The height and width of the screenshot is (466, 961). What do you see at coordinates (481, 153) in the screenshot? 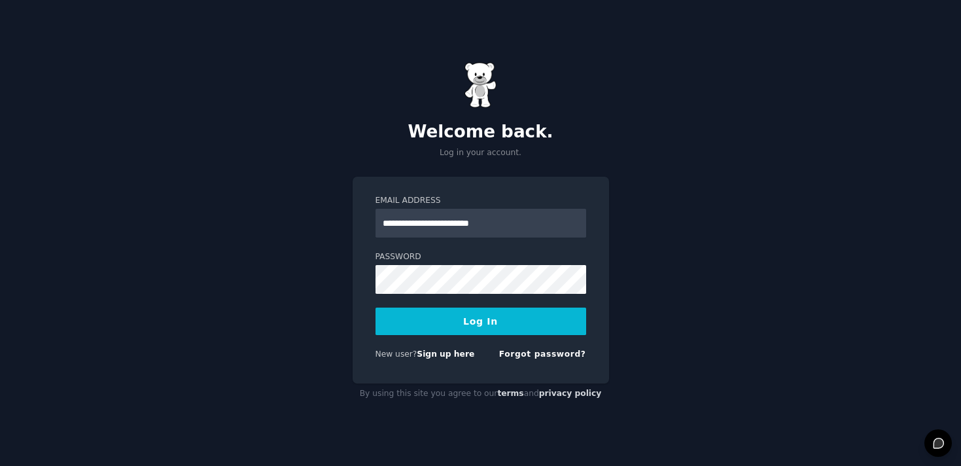
I see `p: Log in your account.` at bounding box center [481, 153].